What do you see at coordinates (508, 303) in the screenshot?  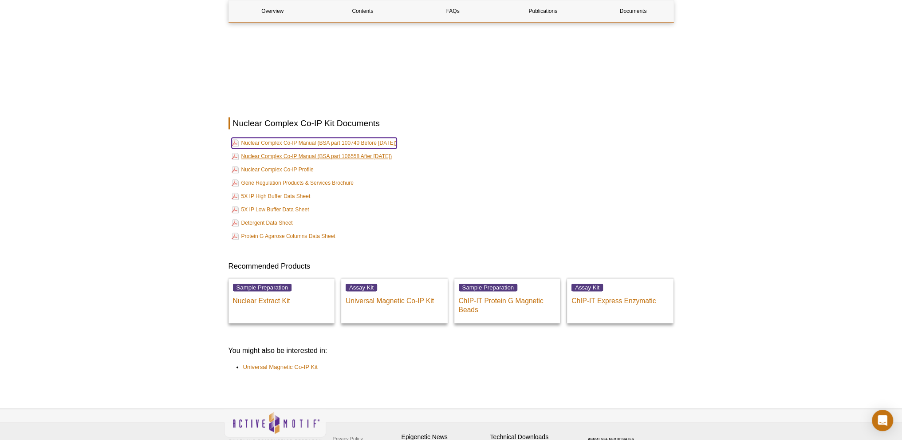 I see `p: ChIP-IT Protein G Magnetic Beads` at bounding box center [508, 303].